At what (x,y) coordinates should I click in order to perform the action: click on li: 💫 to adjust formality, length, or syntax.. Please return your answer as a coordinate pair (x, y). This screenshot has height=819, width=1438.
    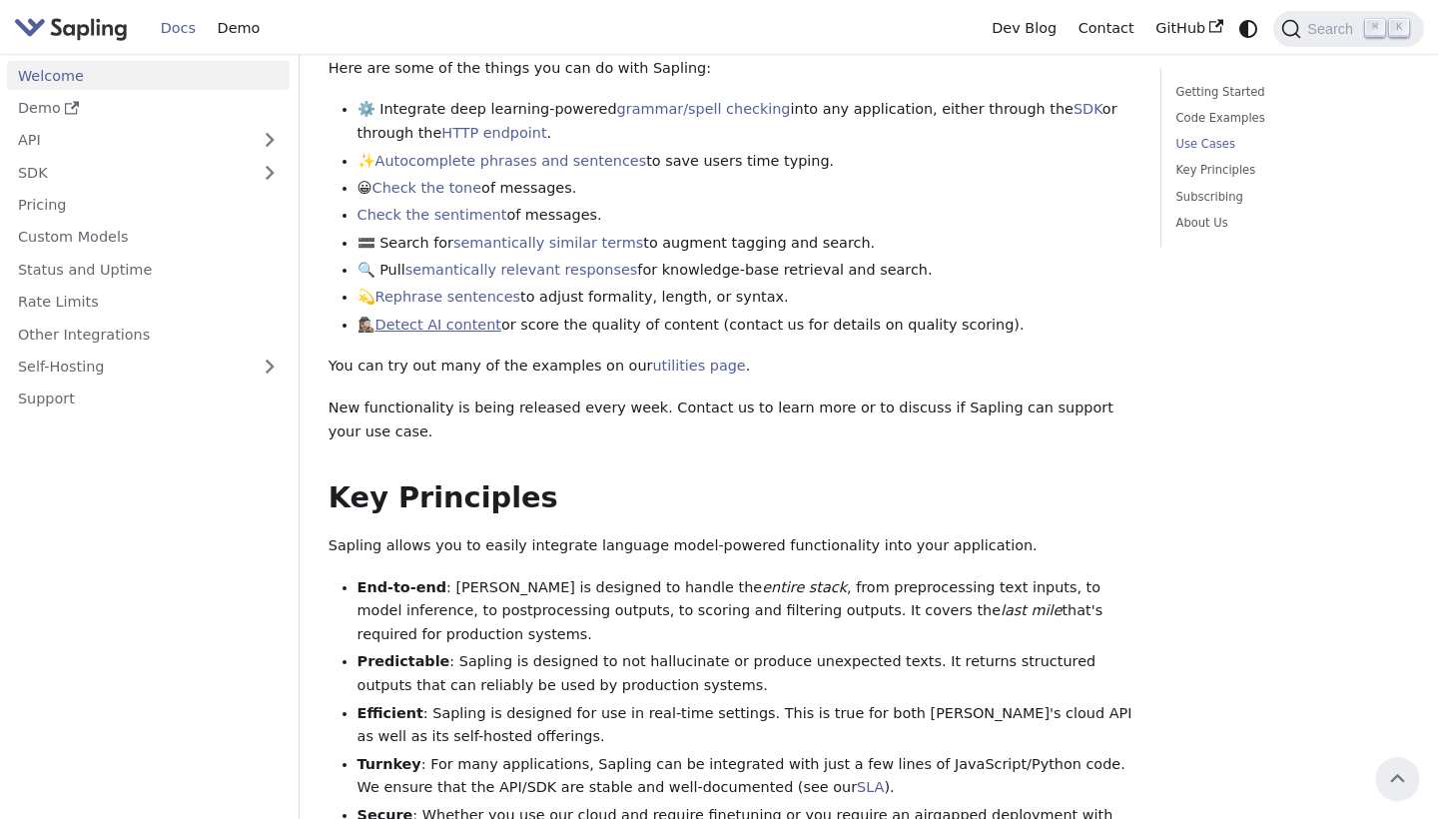
    Looking at the image, I should click on (745, 298).